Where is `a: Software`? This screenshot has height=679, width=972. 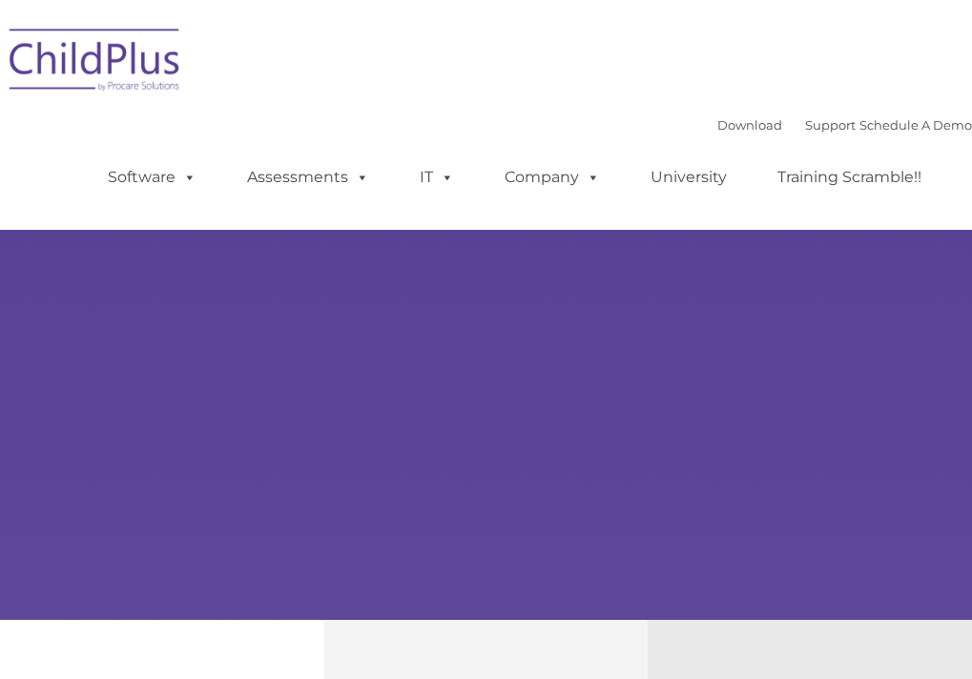 a: Software is located at coordinates (152, 177).